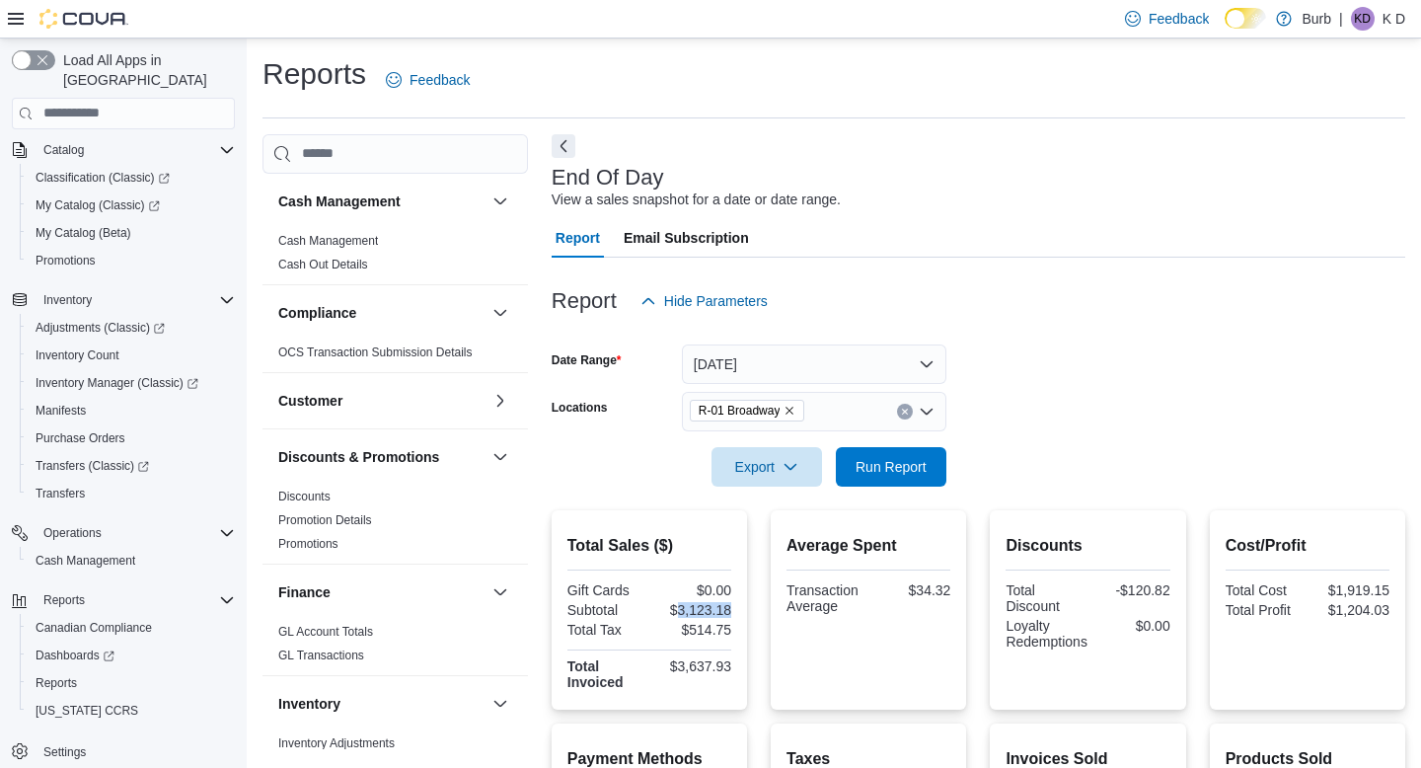 This screenshot has height=768, width=1421. I want to click on span: R-01 Broadway, so click(739, 411).